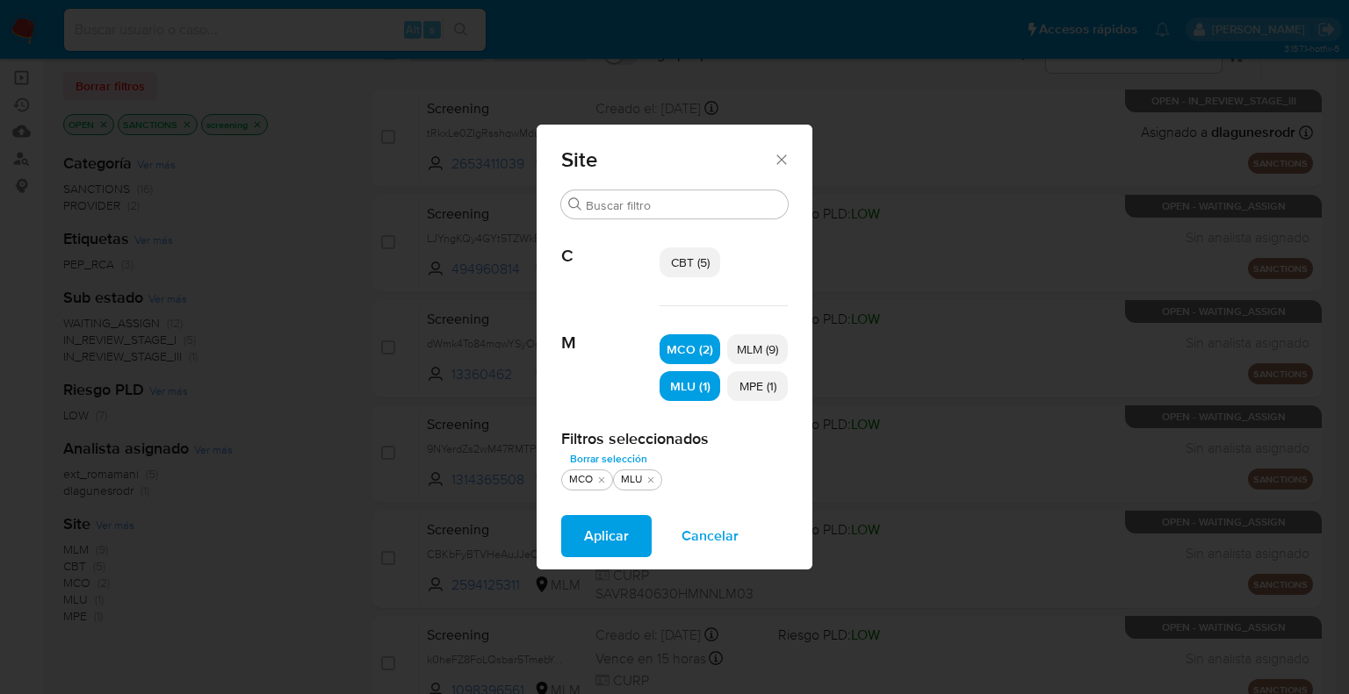 The width and height of the screenshot is (1349, 694). I want to click on span: Site, so click(666, 160).